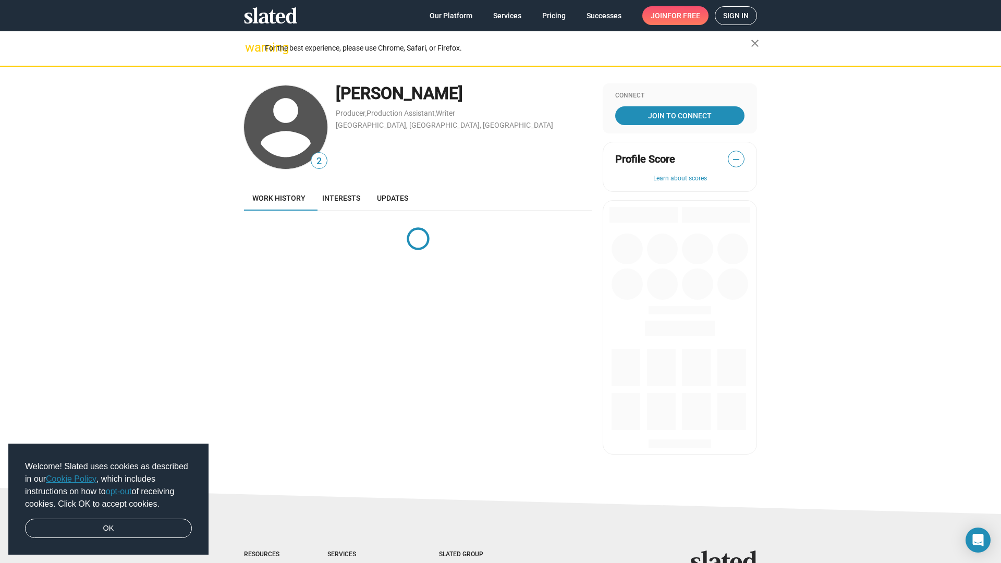 The width and height of the screenshot is (1001, 563). I want to click on a: Joinfor free, so click(675, 16).